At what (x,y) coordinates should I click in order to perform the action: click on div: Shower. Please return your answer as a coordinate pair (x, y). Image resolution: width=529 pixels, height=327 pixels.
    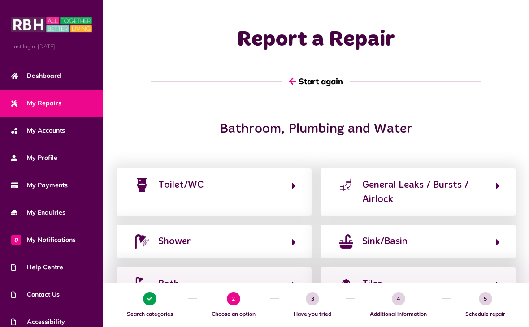
    Looking at the image, I should click on (175, 242).